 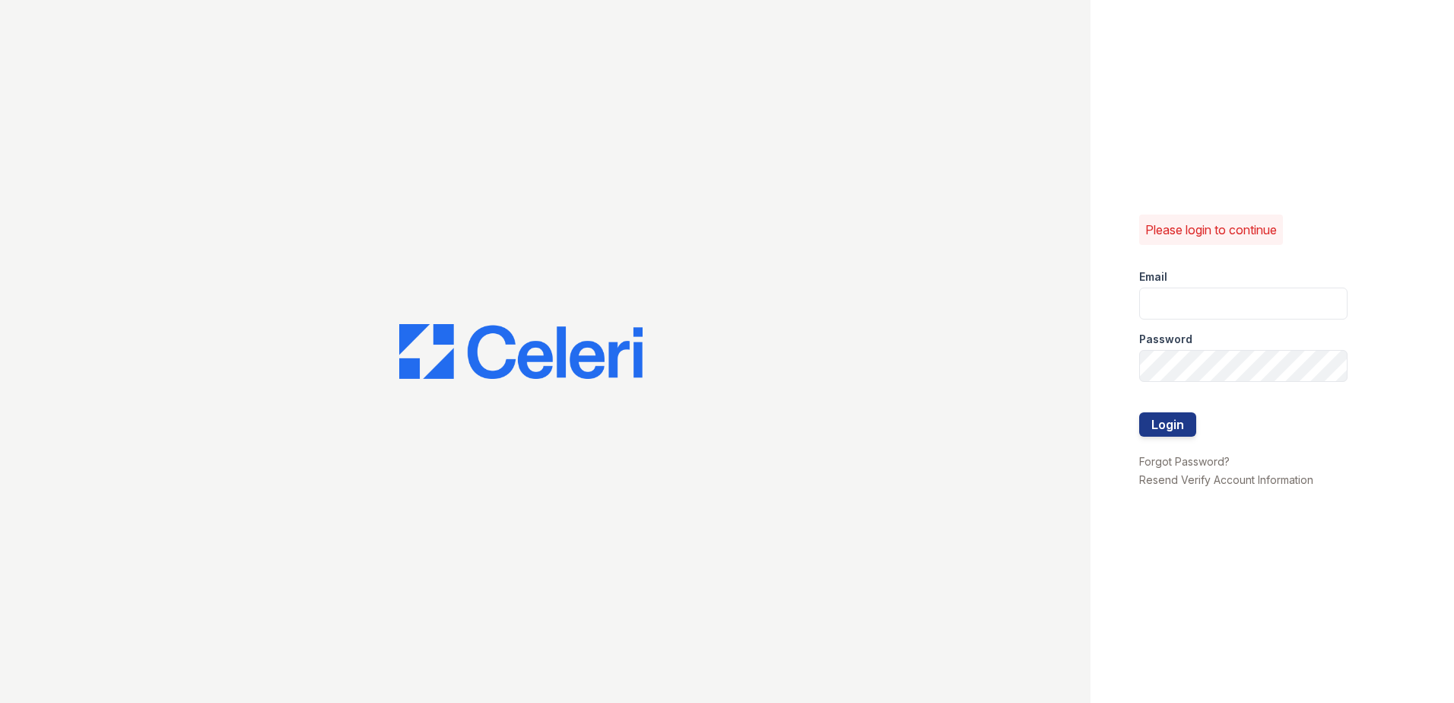 What do you see at coordinates (1167, 424) in the screenshot?
I see `button: Login` at bounding box center [1167, 424].